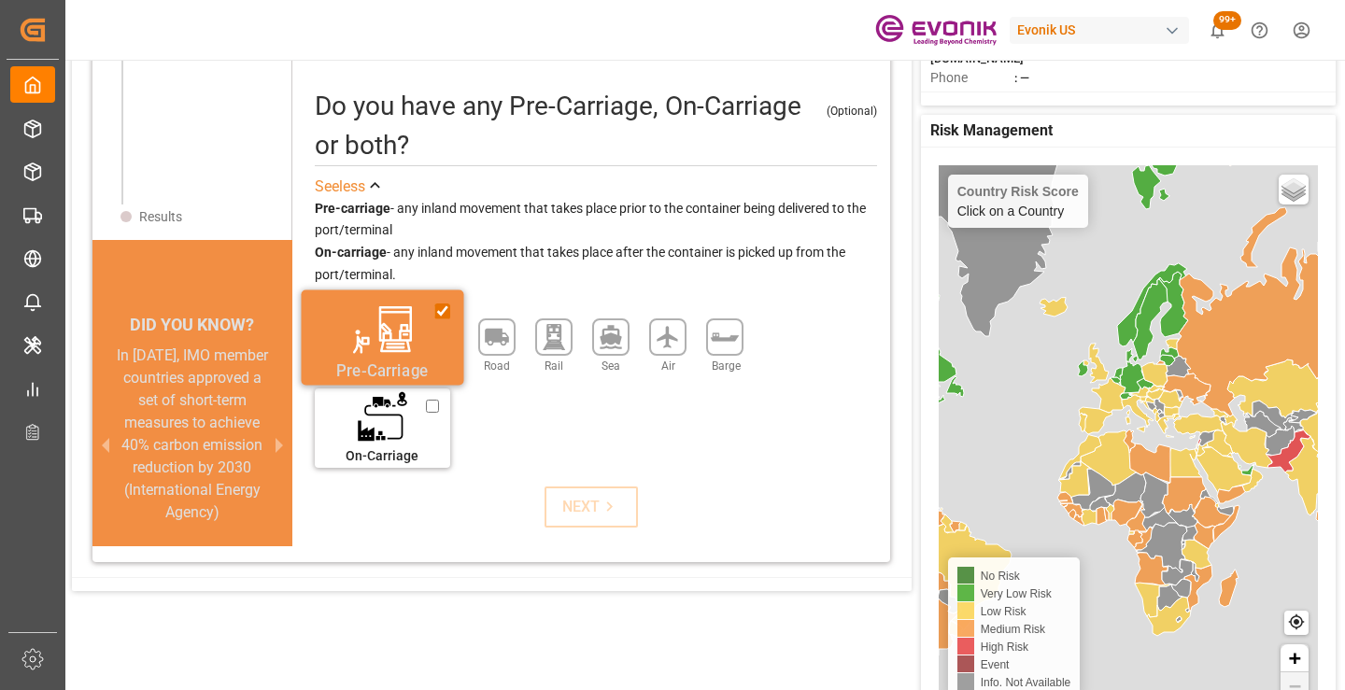 The image size is (1345, 690). What do you see at coordinates (668, 366) in the screenshot?
I see `span: Air` at bounding box center [668, 366].